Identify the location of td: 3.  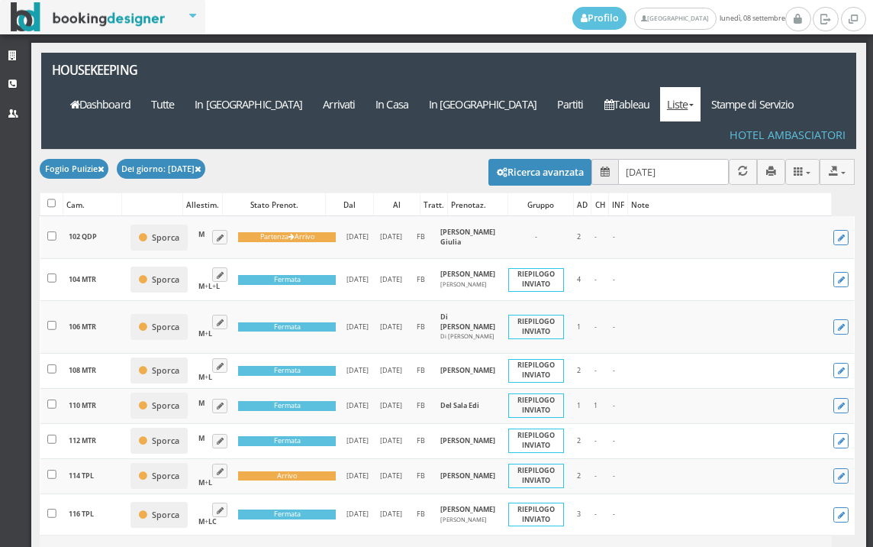
(578, 514).